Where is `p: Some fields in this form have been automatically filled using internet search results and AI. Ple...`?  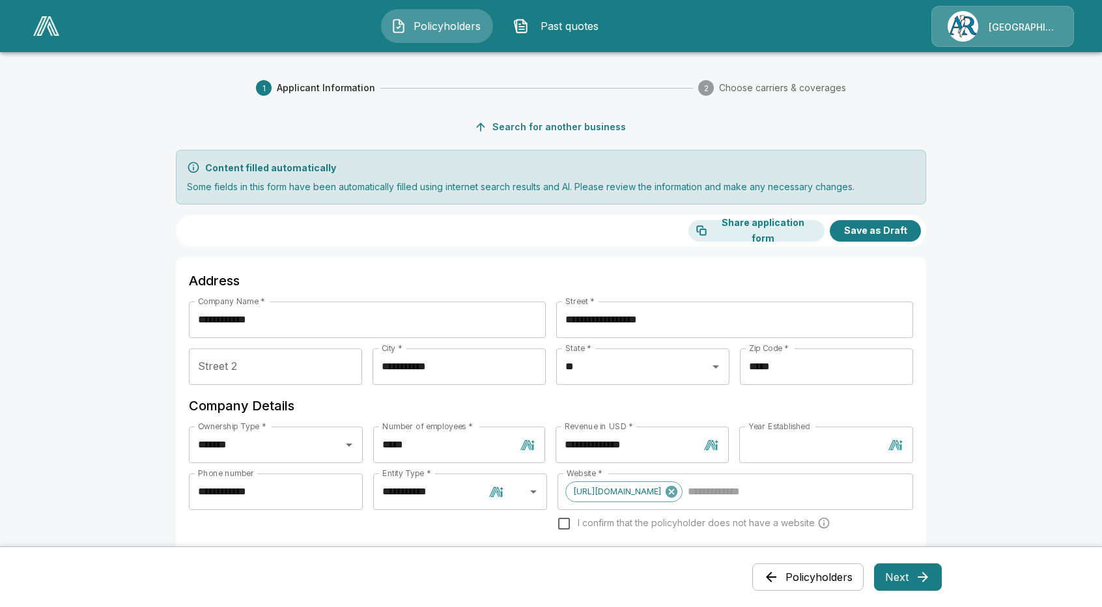
p: Some fields in this form have been automatically filled using internet search results and AI. Ple... is located at coordinates (551, 186).